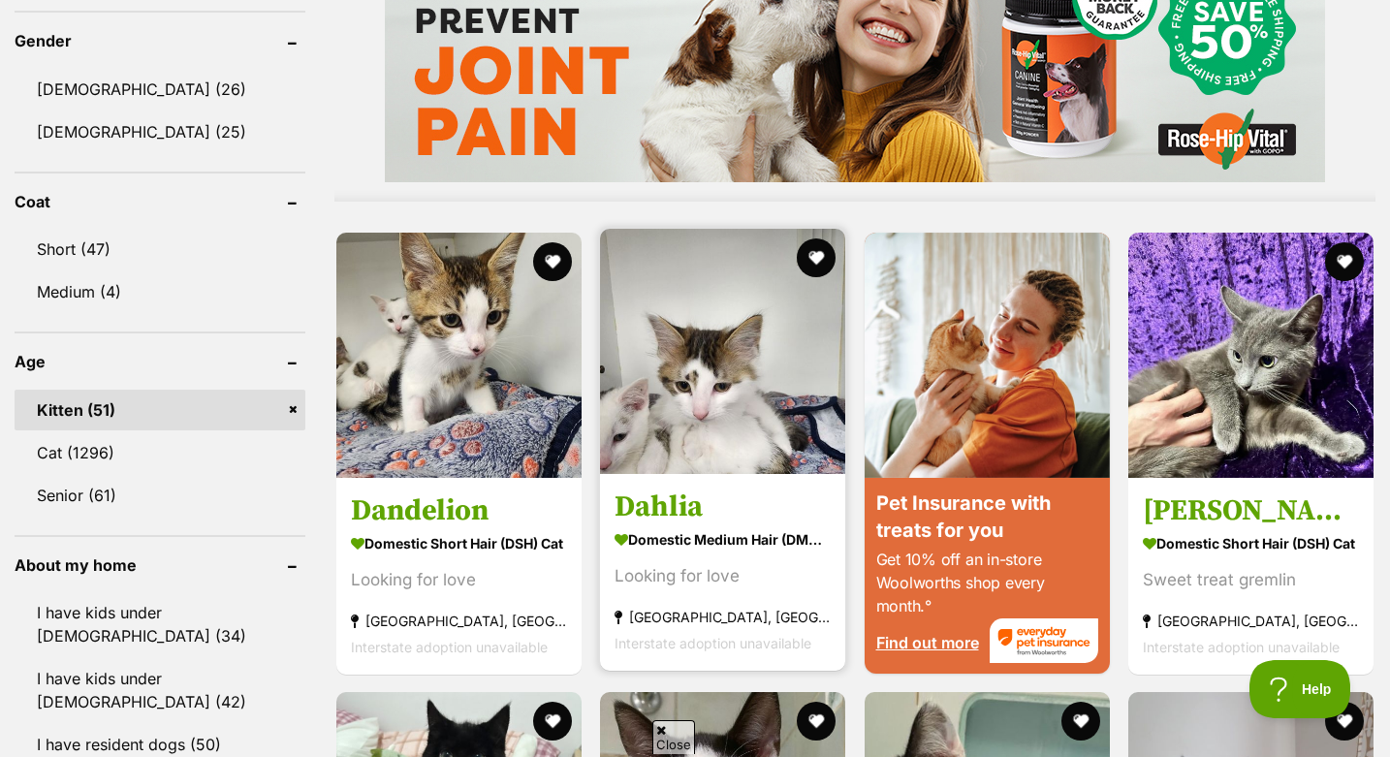 Image resolution: width=1390 pixels, height=757 pixels. Describe the element at coordinates (160, 495) in the screenshot. I see `a: Senior (61)` at that location.